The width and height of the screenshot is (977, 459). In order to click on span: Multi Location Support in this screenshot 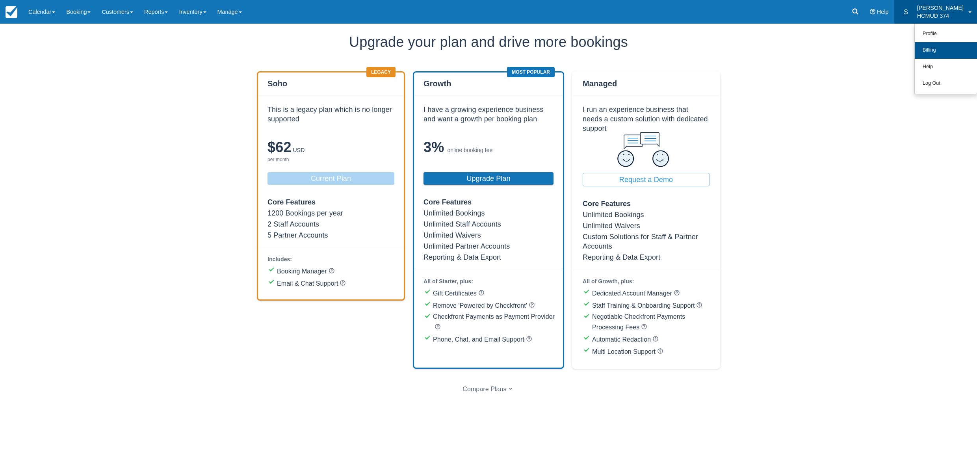, I will do `click(627, 351)`.